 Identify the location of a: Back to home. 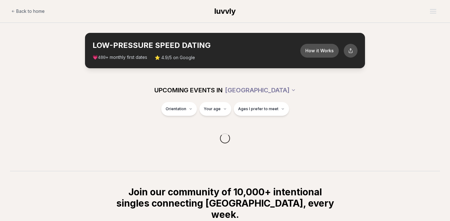
(28, 11).